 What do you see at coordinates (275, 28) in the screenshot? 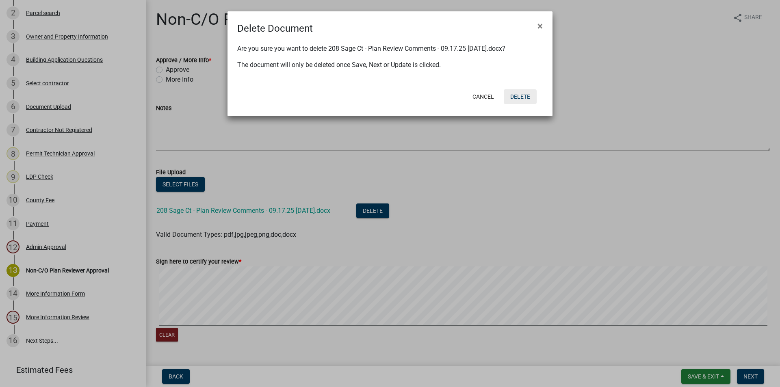
I see `h4: Delete Document` at bounding box center [275, 28].